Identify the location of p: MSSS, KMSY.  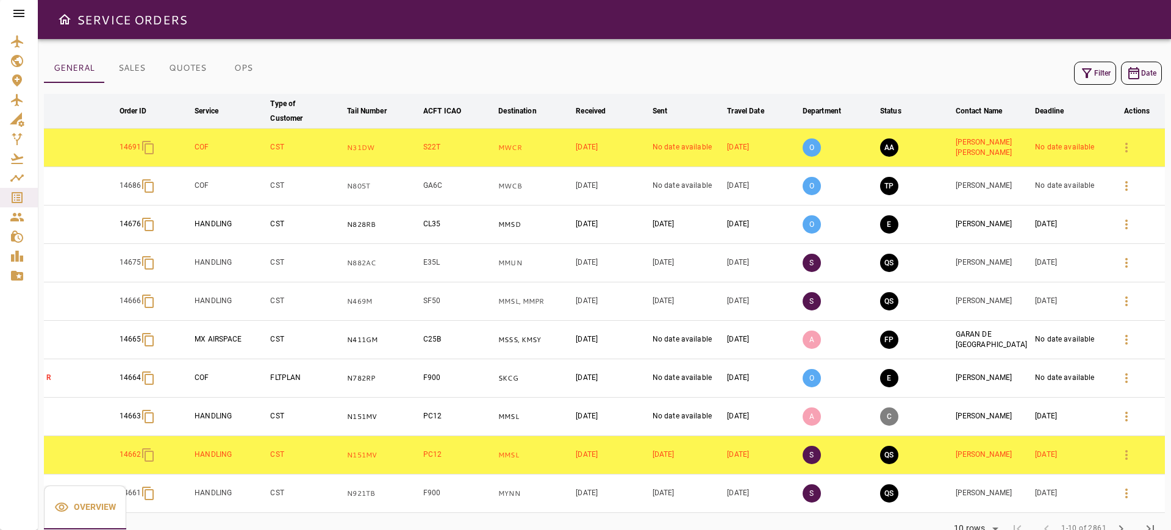
(534, 340).